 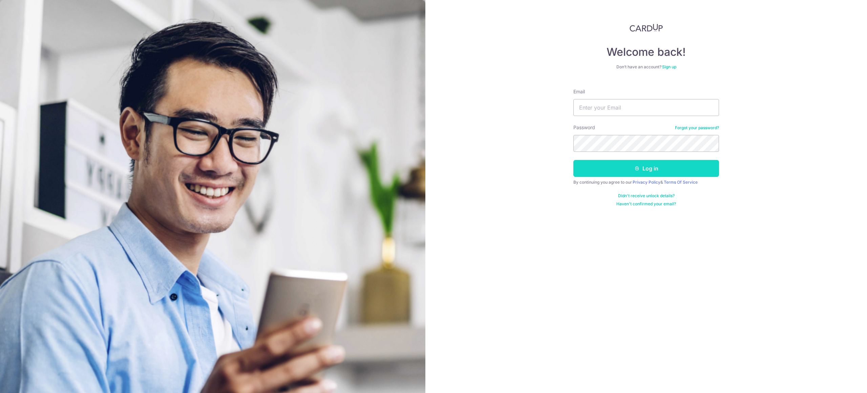 I want to click on input: Enter your Email, so click(x=646, y=108).